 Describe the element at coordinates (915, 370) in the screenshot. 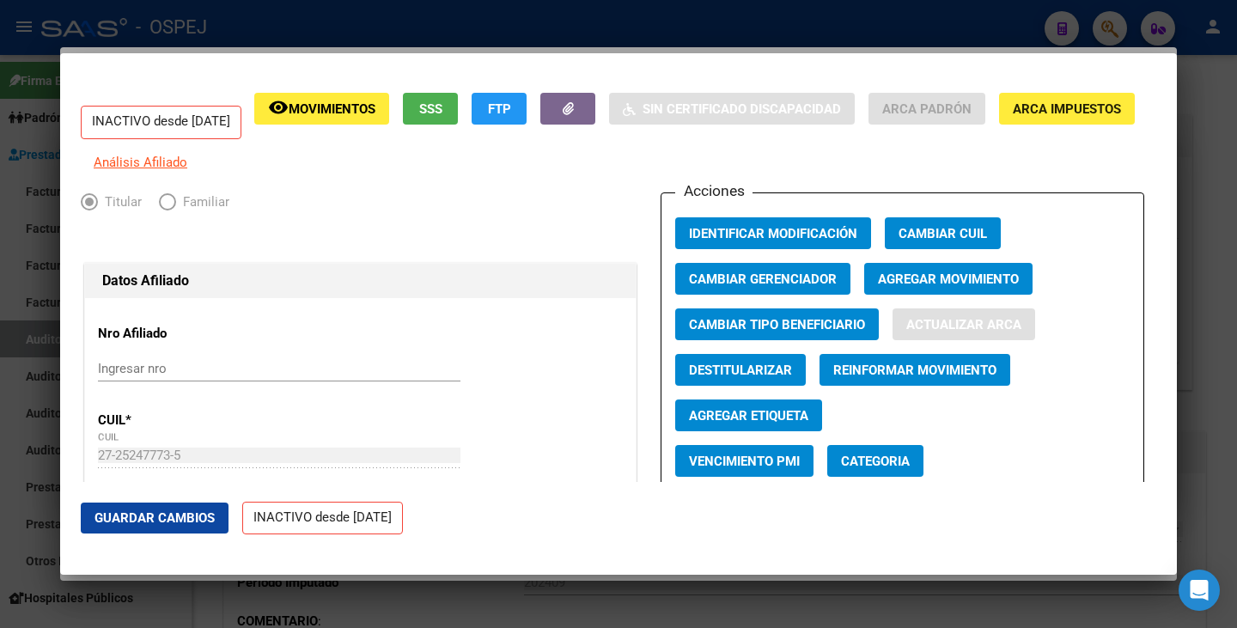

I see `button: Reinformar Movimiento` at that location.